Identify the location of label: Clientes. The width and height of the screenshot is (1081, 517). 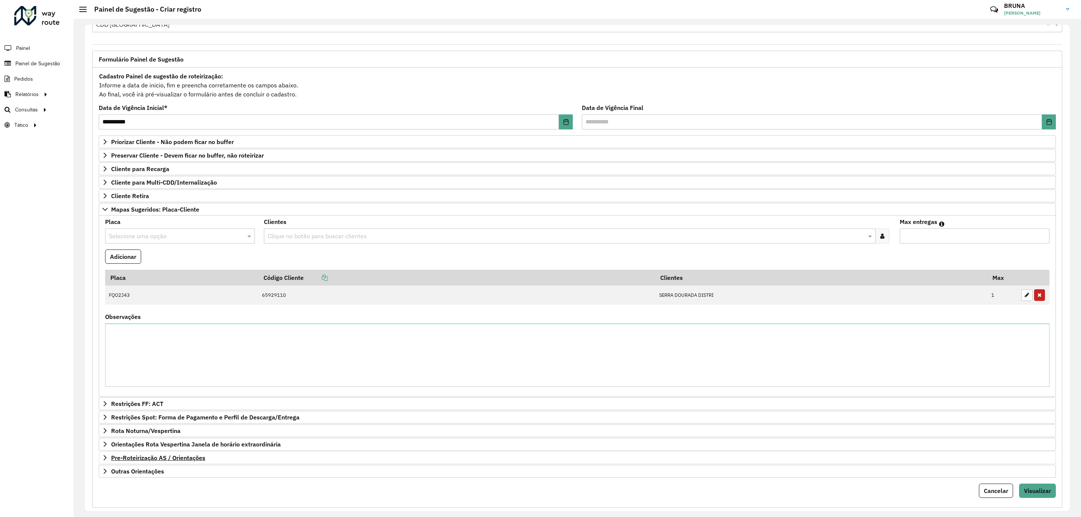
(275, 222).